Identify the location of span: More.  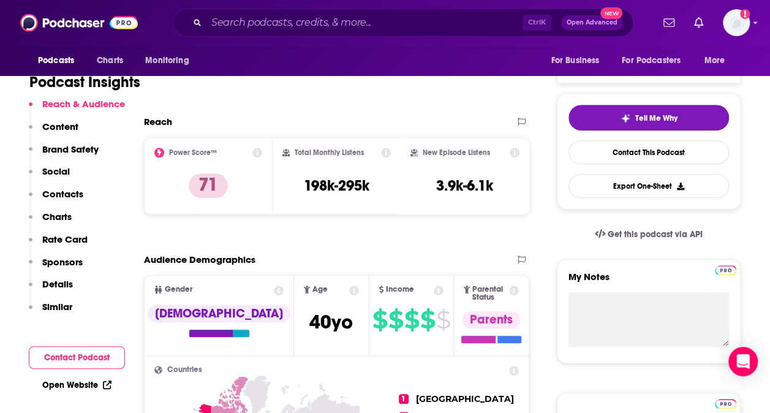
(715, 61).